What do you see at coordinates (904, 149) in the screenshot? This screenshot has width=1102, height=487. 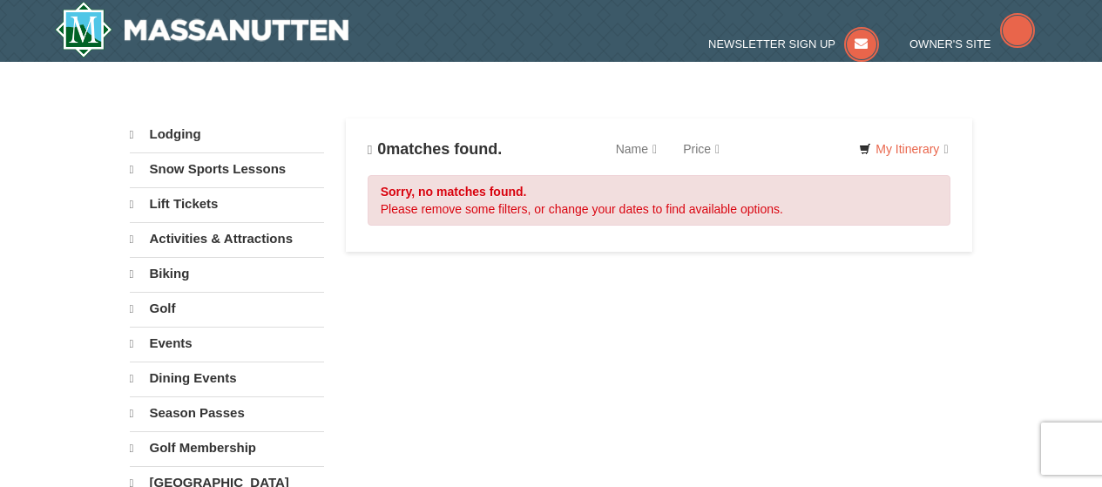 I see `a: My Itinerary` at bounding box center [904, 149].